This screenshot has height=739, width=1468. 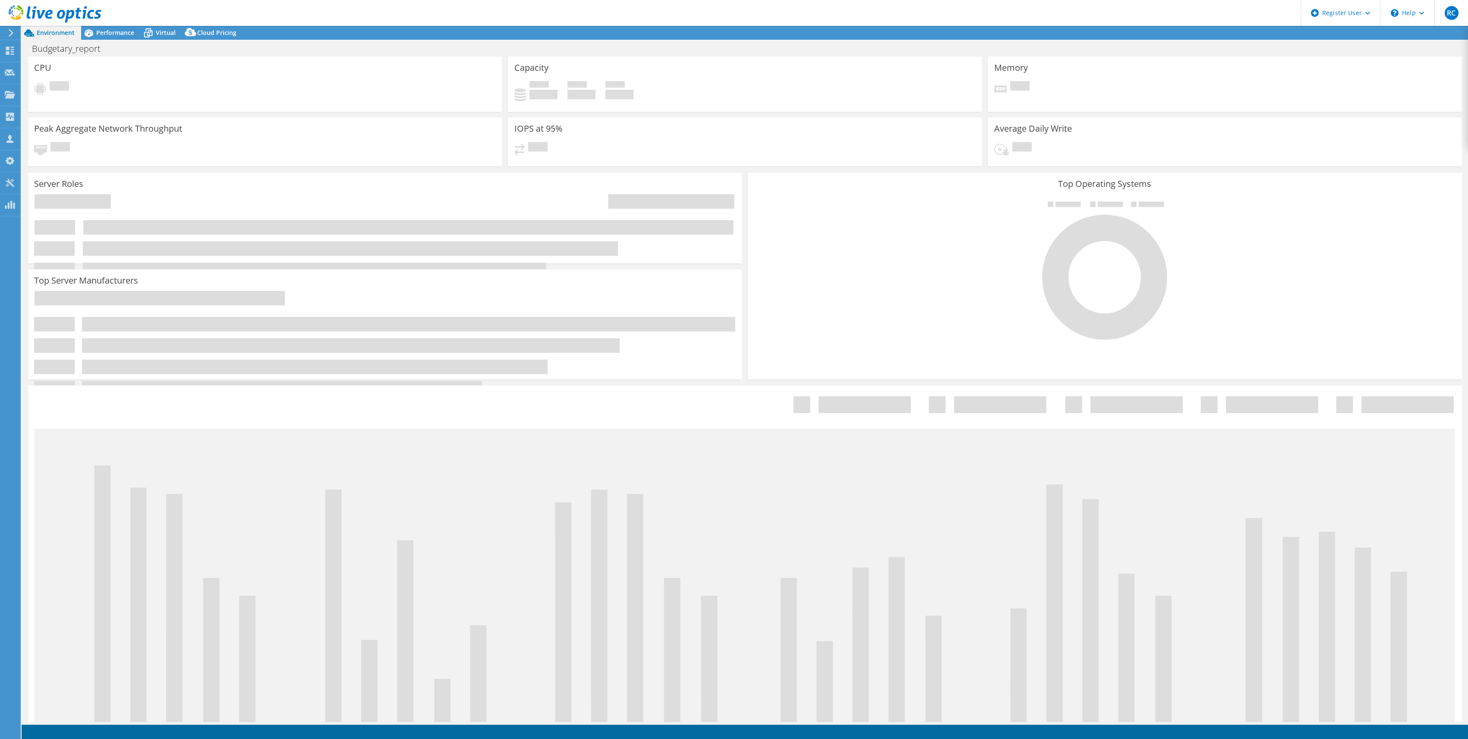 What do you see at coordinates (59, 184) in the screenshot?
I see `h3: Server Roles` at bounding box center [59, 184].